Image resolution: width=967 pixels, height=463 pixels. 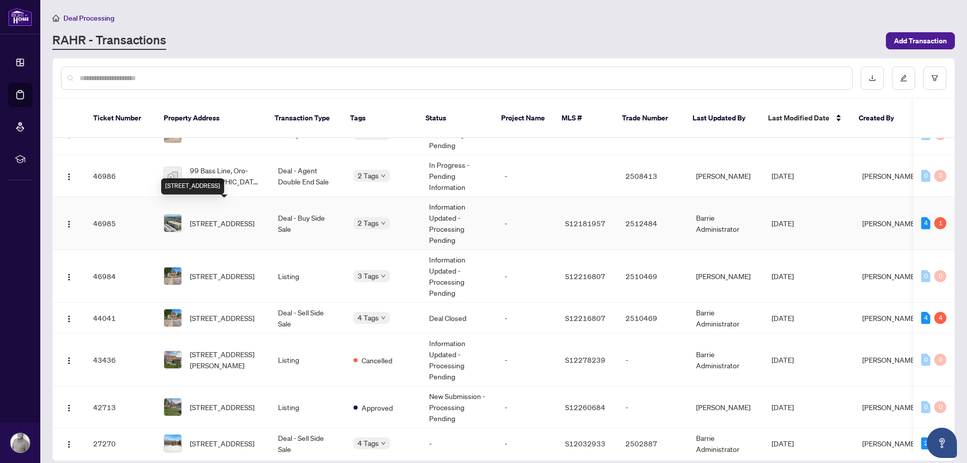 What do you see at coordinates (653, 223) in the screenshot?
I see `td: 2512484` at bounding box center [653, 223].